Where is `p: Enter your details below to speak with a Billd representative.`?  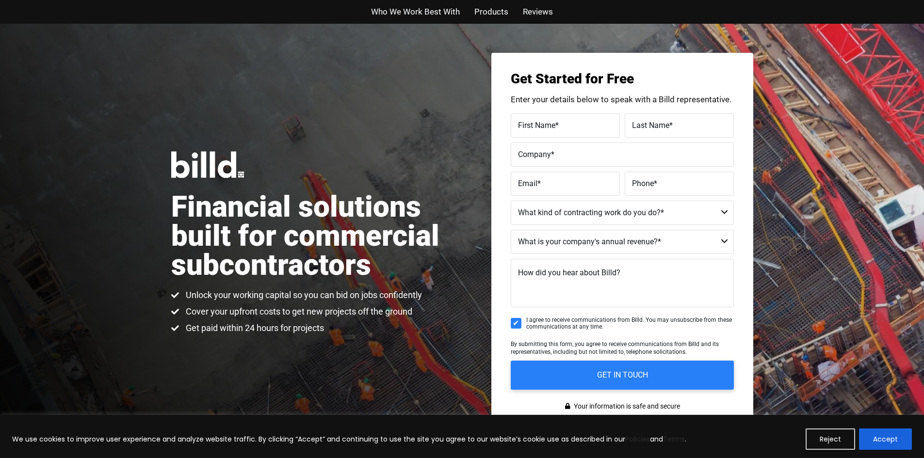 p: Enter your details below to speak with a Billd representative. is located at coordinates (622, 99).